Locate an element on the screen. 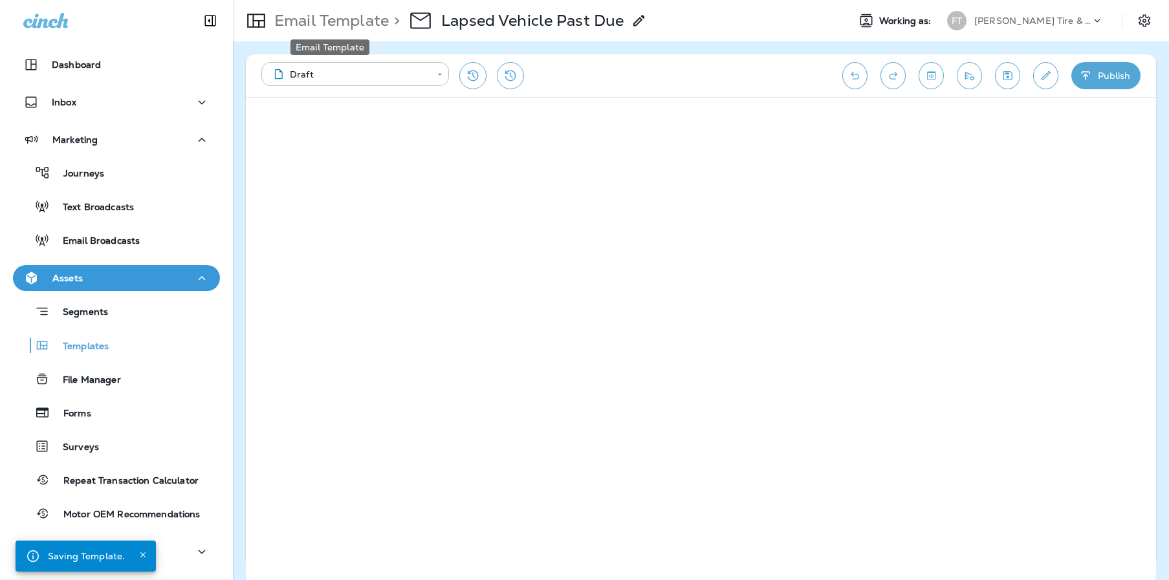 The width and height of the screenshot is (1169, 580). button: Surveys is located at coordinates (116, 447).